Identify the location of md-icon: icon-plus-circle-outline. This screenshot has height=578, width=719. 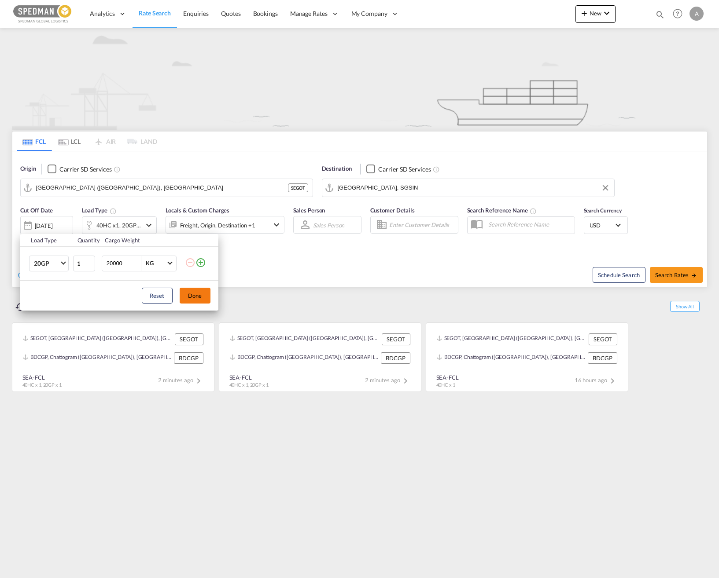
(201, 263).